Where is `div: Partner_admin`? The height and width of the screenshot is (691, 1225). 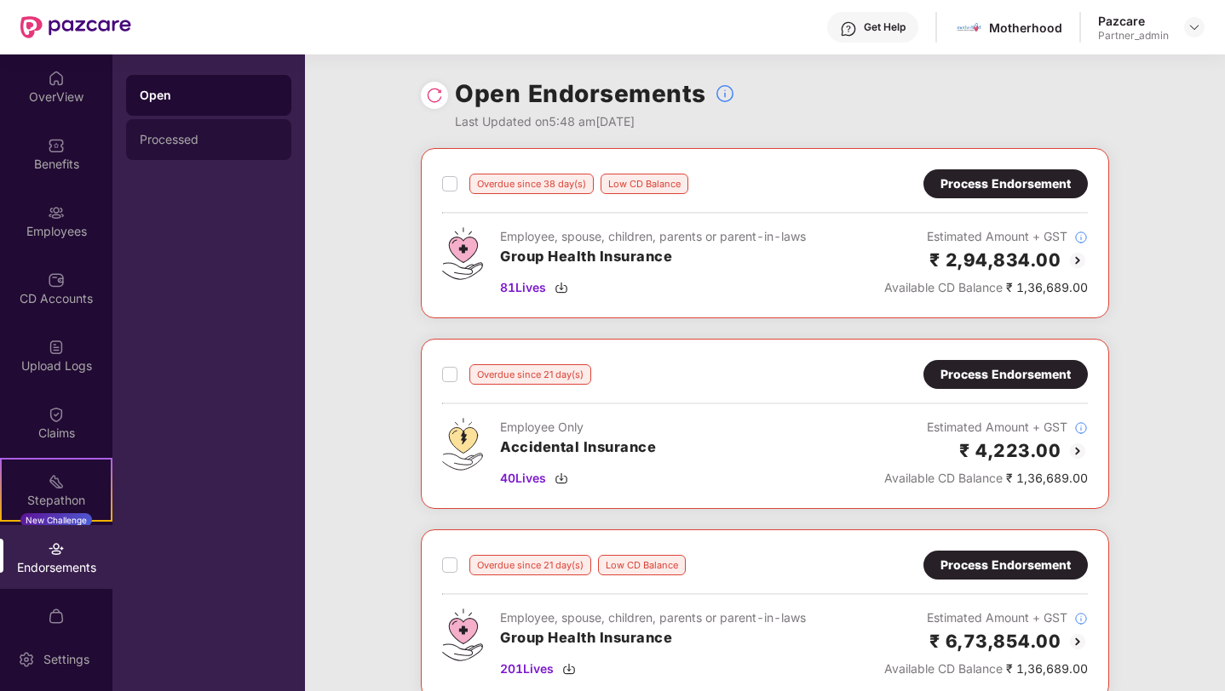 div: Partner_admin is located at coordinates (1133, 36).